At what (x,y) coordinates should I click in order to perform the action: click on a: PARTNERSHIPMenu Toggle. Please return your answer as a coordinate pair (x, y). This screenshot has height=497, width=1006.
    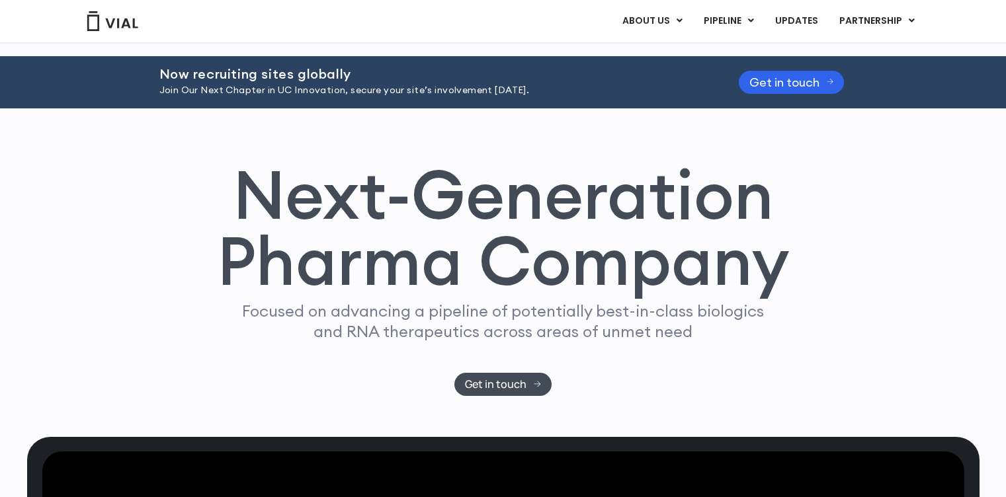
    Looking at the image, I should click on (877, 21).